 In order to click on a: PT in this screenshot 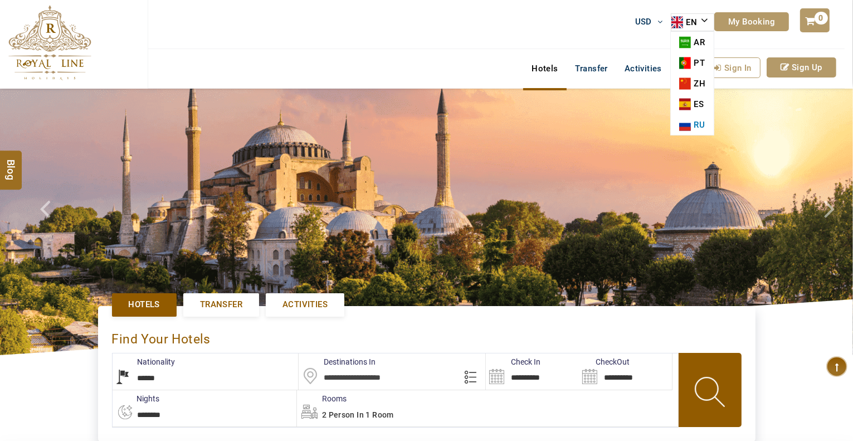, I will do `click(692, 62)`.